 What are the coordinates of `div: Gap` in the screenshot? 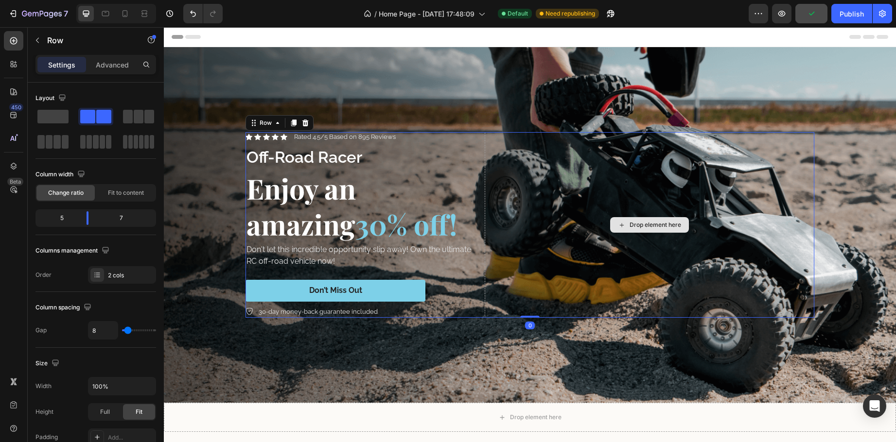 It's located at (41, 331).